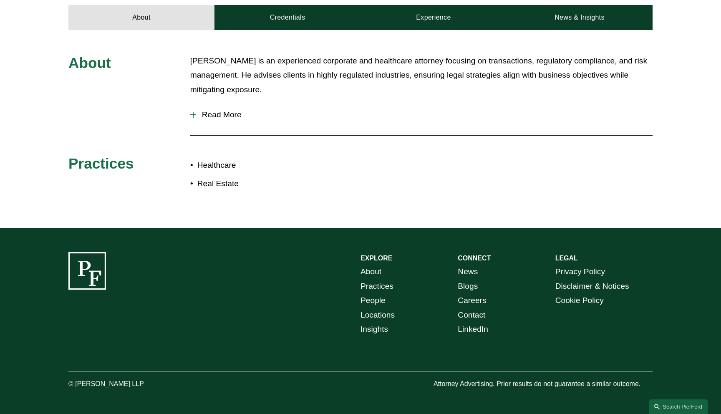 Image resolution: width=721 pixels, height=414 pixels. I want to click on p: Real Estate, so click(279, 184).